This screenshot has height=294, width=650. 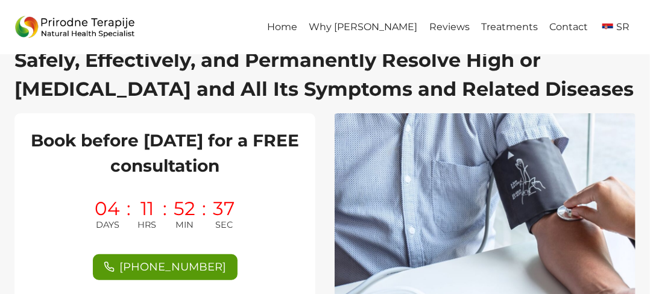 What do you see at coordinates (224, 225) in the screenshot?
I see `span: SEC` at bounding box center [224, 225].